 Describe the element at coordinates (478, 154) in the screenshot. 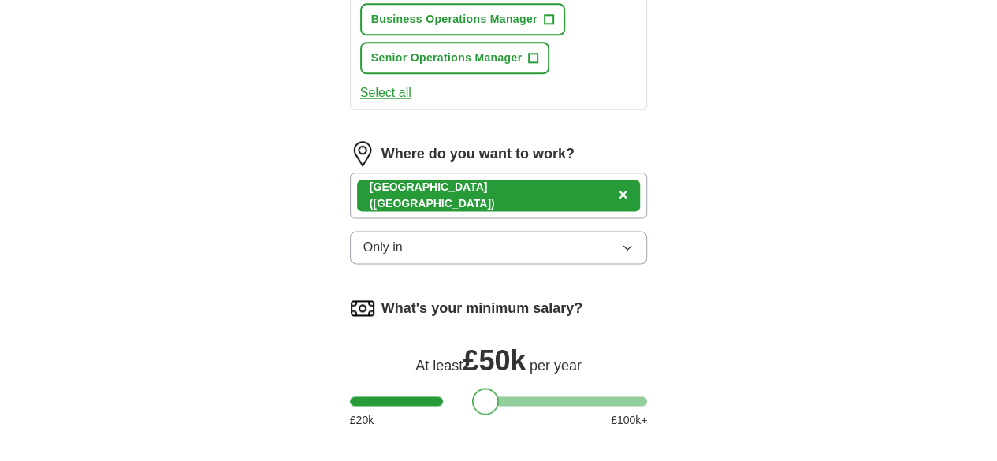

I see `label: Where do you want to work?` at that location.